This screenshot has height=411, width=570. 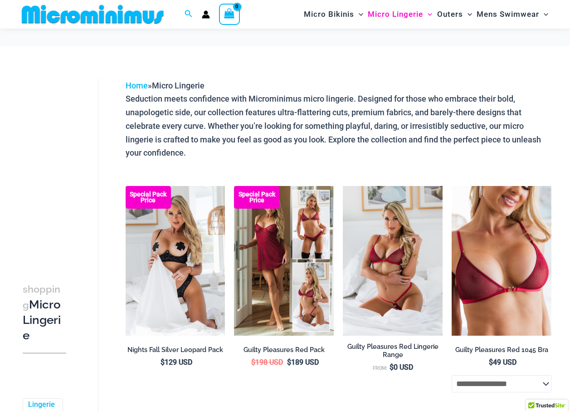 I want to click on nav: Site Navigation, so click(x=426, y=14).